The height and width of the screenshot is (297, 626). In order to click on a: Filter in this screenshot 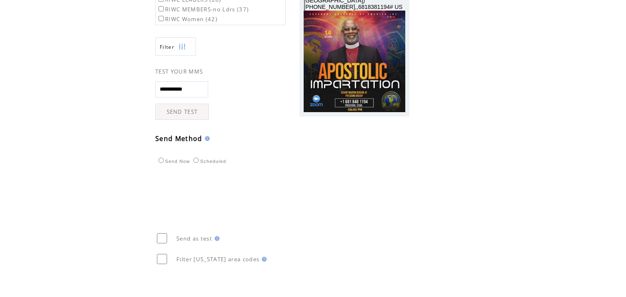, I will do `click(176, 46)`.